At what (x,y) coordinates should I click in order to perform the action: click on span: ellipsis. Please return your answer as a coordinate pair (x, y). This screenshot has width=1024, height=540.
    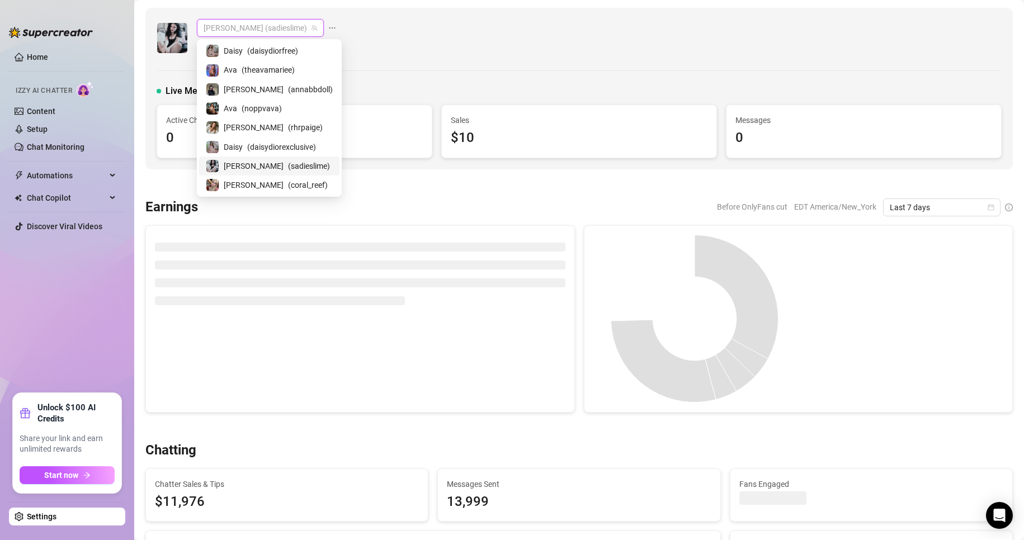
    Looking at the image, I should click on (332, 28).